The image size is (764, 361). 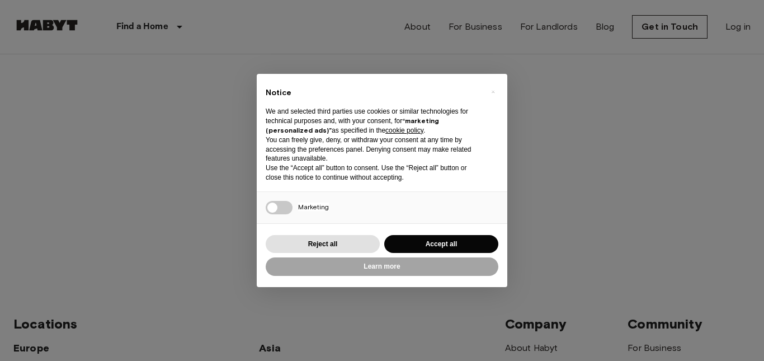 I want to click on button: Close this notice, so click(x=493, y=92).